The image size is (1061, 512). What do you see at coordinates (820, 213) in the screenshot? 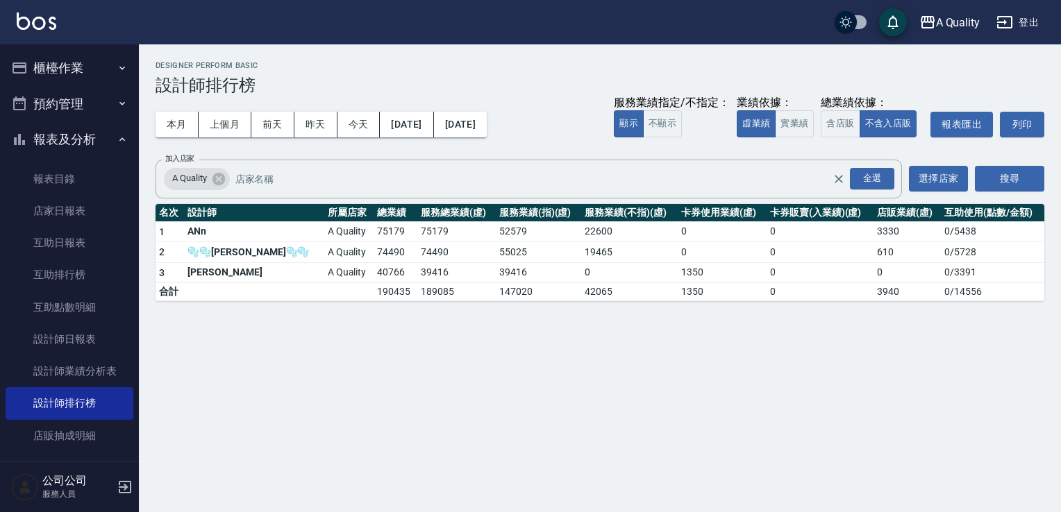
I see `th: 卡券販賣(入業績)(虛)` at bounding box center [820, 213].